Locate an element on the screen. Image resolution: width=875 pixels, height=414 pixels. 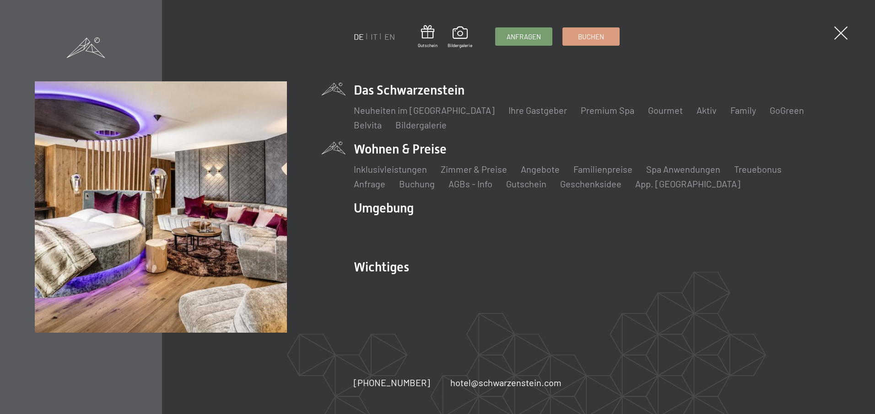
a: Belvita is located at coordinates (367, 125).